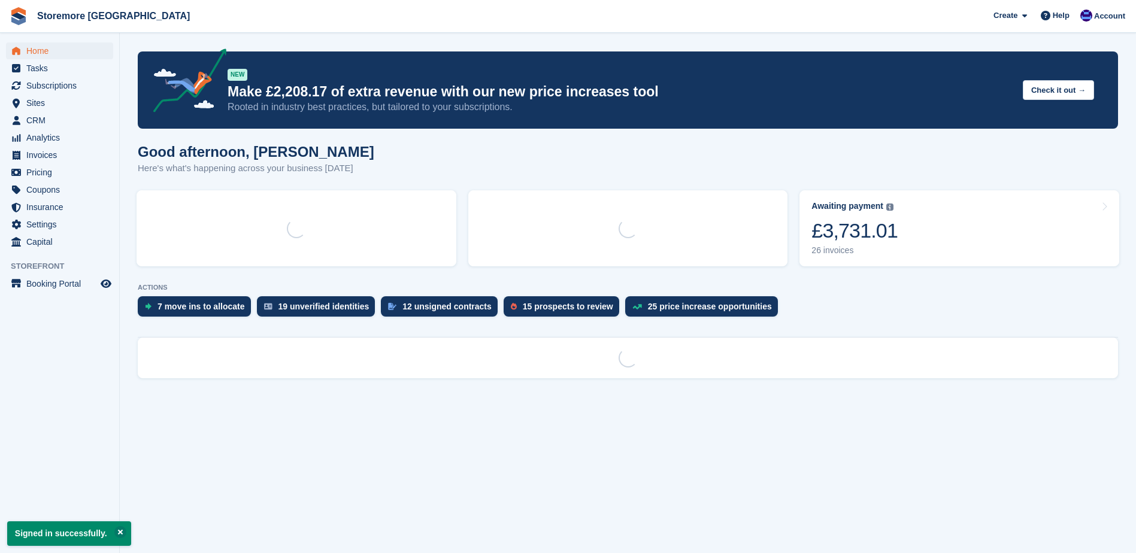  I want to click on a: Preview store, so click(106, 284).